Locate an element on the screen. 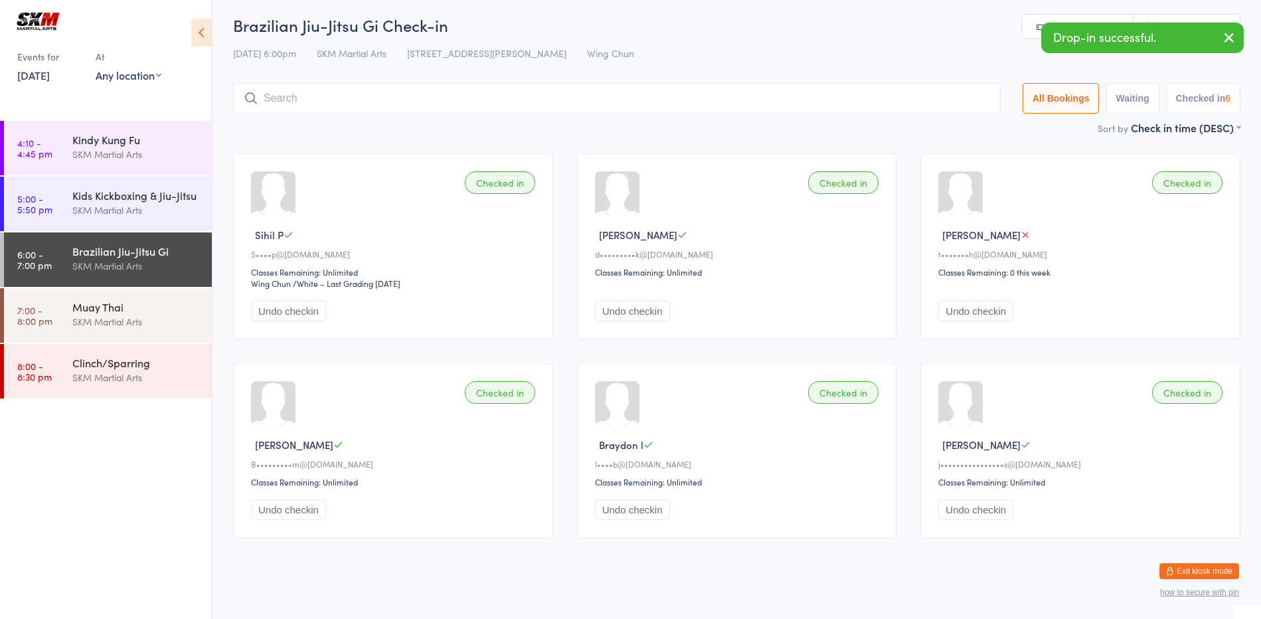 This screenshot has width=1261, height=619. span: Scanner input is located at coordinates (1197, 27).